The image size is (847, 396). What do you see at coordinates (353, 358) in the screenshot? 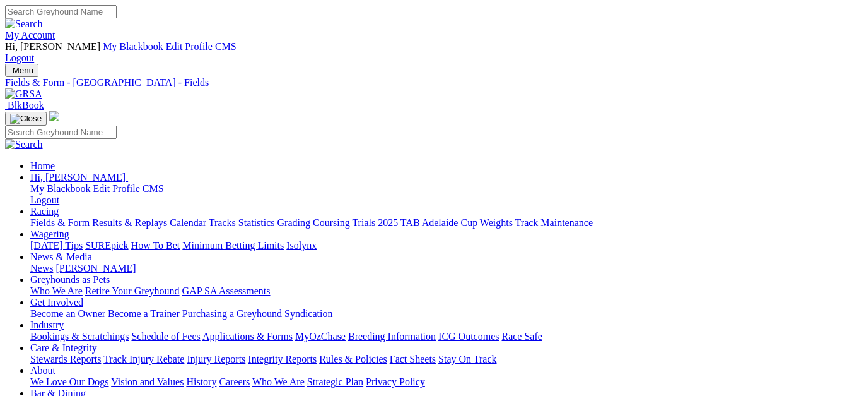
I see `a: Rules & Policies` at bounding box center [353, 358].